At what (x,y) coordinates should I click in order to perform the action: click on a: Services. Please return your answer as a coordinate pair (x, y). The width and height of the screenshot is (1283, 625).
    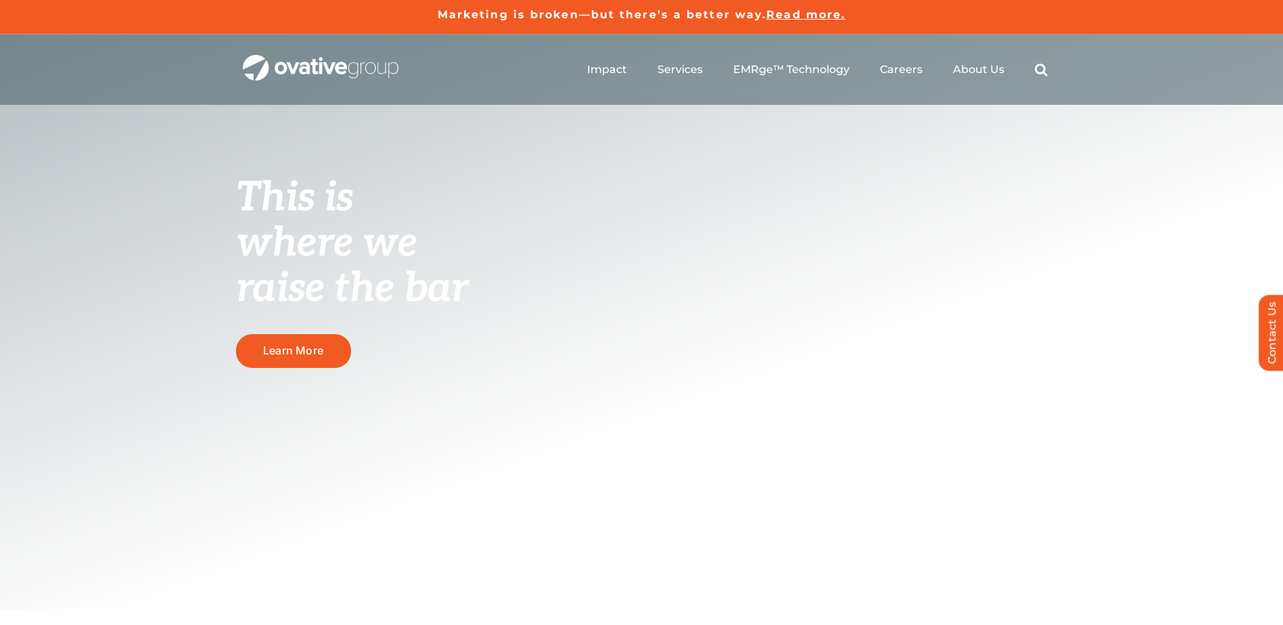
    Looking at the image, I should click on (680, 70).